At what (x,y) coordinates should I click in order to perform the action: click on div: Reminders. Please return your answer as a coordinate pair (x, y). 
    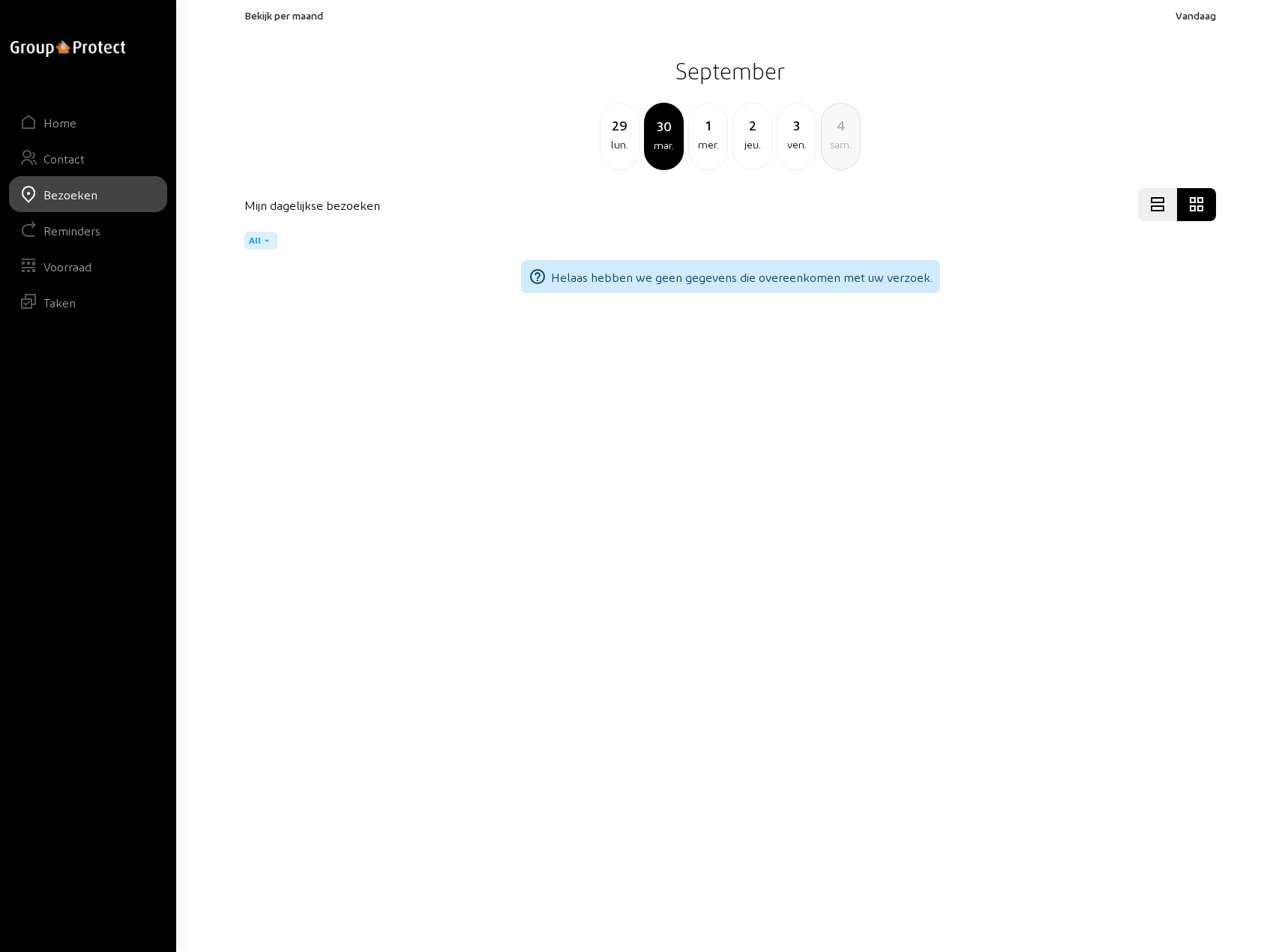
    Looking at the image, I should click on (72, 230).